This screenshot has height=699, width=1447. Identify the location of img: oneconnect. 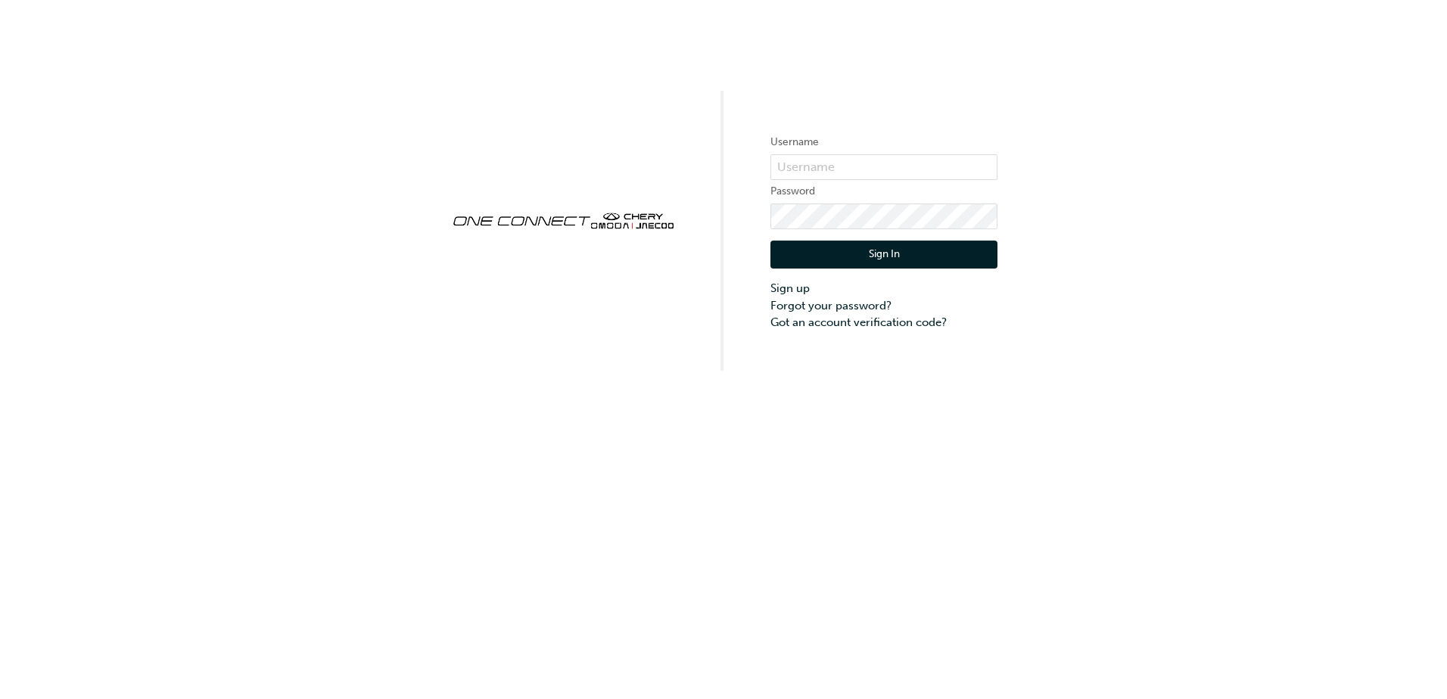
(563, 219).